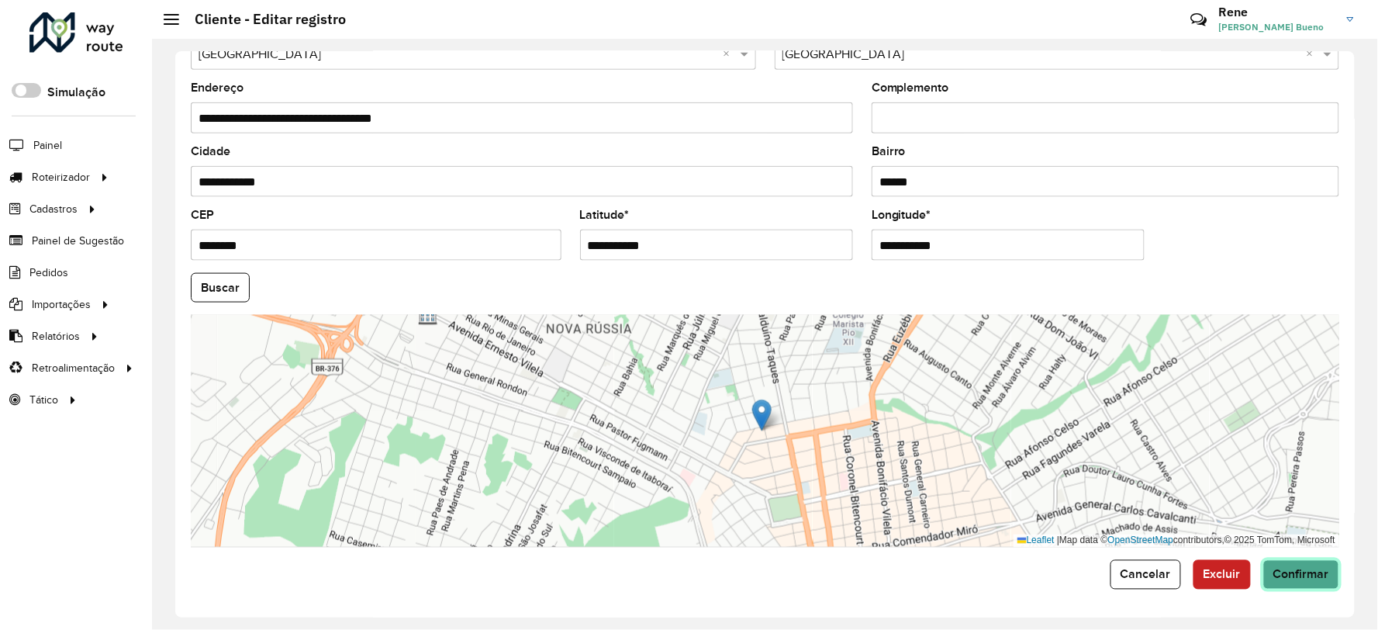 This screenshot has height=630, width=1378. I want to click on label: Complemento, so click(910, 88).